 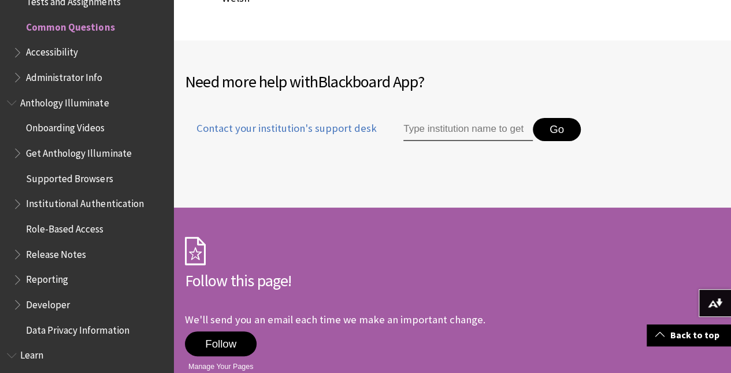 I want to click on span: Administrator Info, so click(x=64, y=75).